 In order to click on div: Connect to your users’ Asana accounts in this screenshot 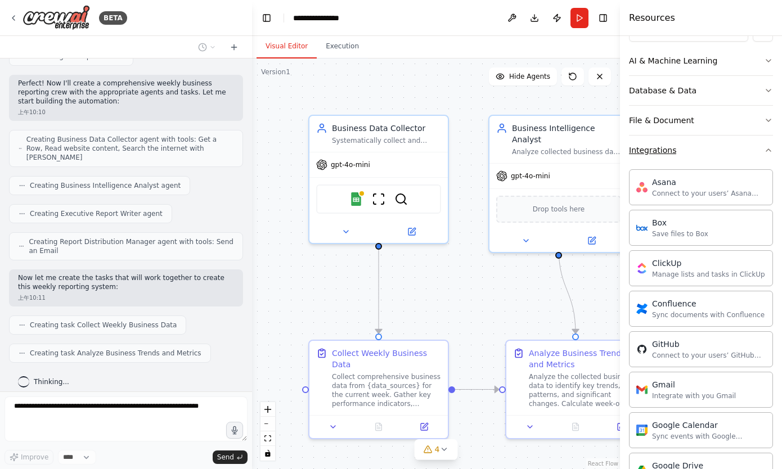, I will do `click(709, 194)`.